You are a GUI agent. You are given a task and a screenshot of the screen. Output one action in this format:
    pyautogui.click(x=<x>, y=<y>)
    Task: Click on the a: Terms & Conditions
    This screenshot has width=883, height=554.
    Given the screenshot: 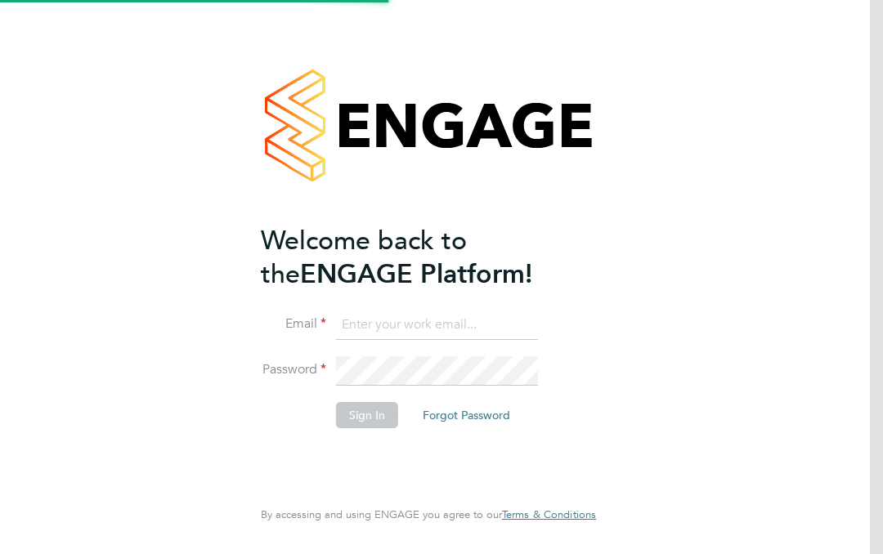 What is the action you would take?
    pyautogui.click(x=549, y=515)
    